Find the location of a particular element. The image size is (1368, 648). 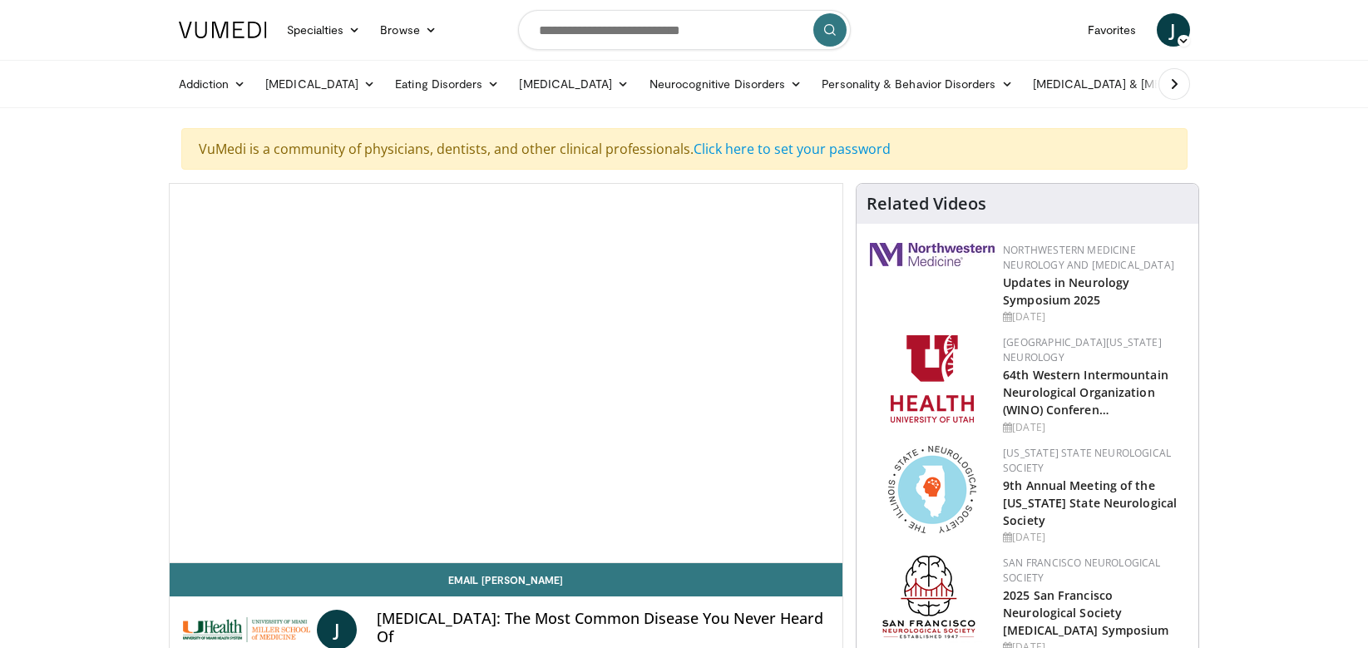

a: J is located at coordinates (1173, 30).